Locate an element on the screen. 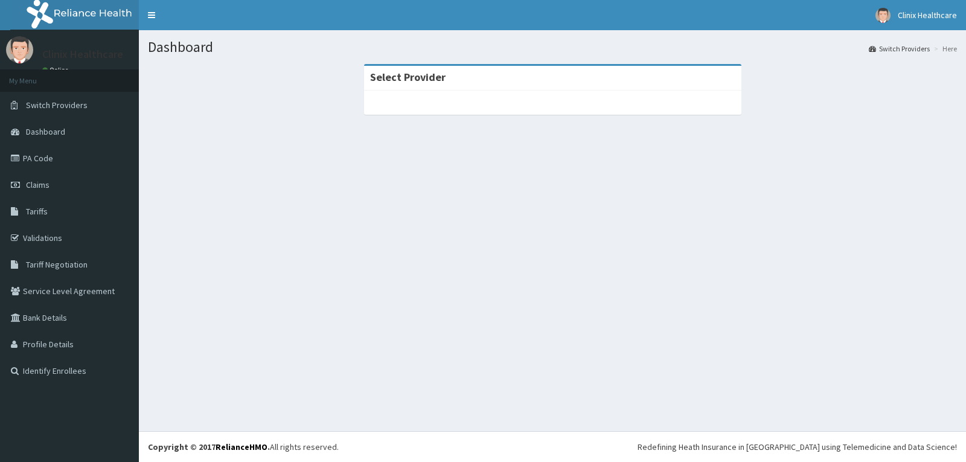 This screenshot has width=966, height=462. span: Claims is located at coordinates (37, 185).